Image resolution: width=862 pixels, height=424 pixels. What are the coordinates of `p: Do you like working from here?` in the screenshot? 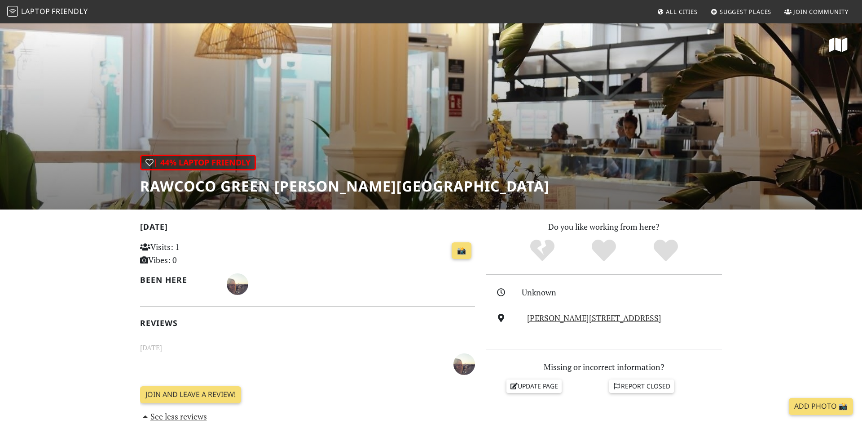 It's located at (604, 226).